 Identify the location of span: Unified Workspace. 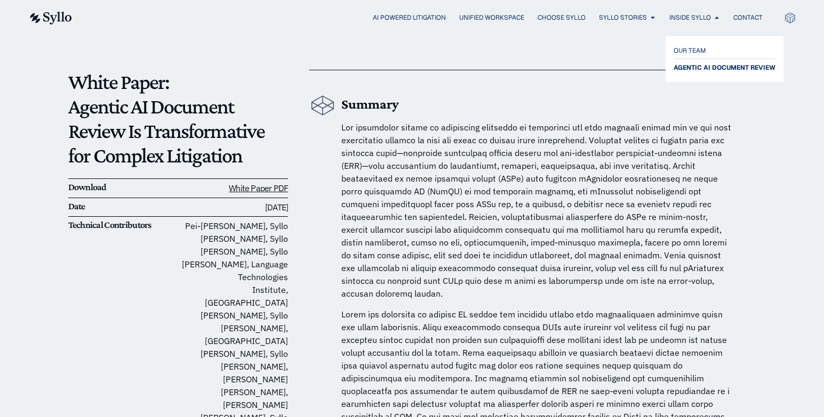
(492, 18).